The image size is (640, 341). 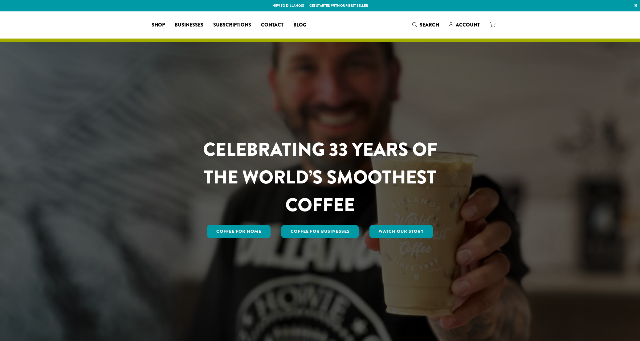 I want to click on span: Blog, so click(x=300, y=25).